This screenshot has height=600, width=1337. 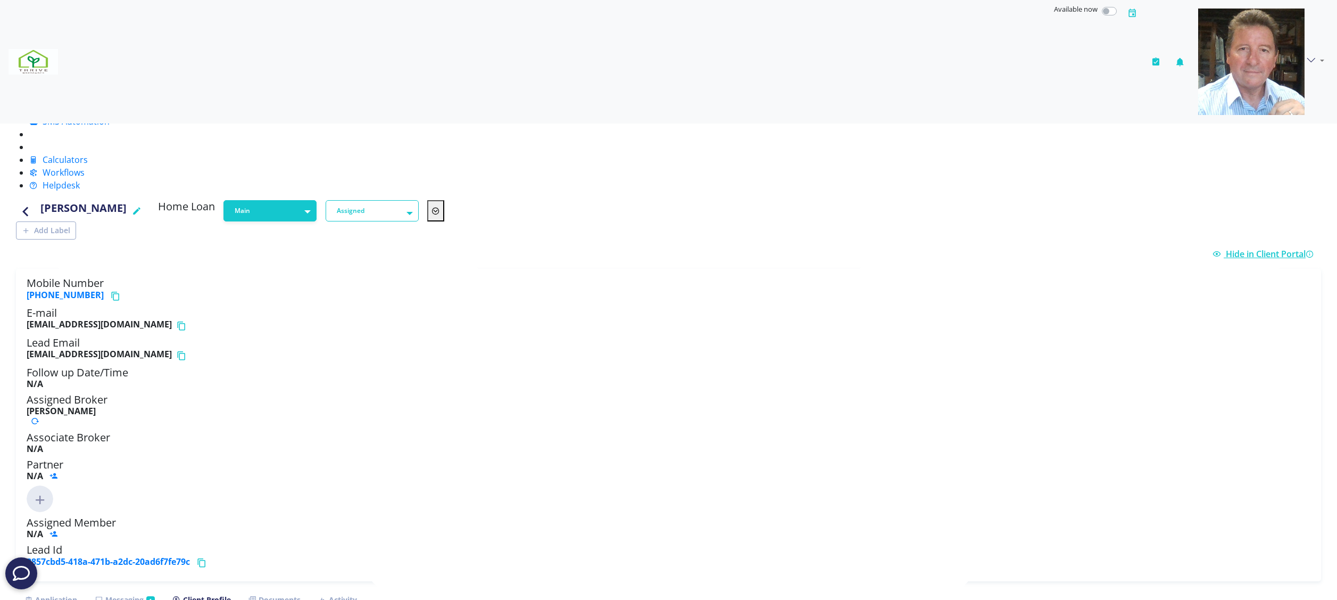 What do you see at coordinates (1271, 254) in the screenshot?
I see `span: Hide in Client Portal` at bounding box center [1271, 254].